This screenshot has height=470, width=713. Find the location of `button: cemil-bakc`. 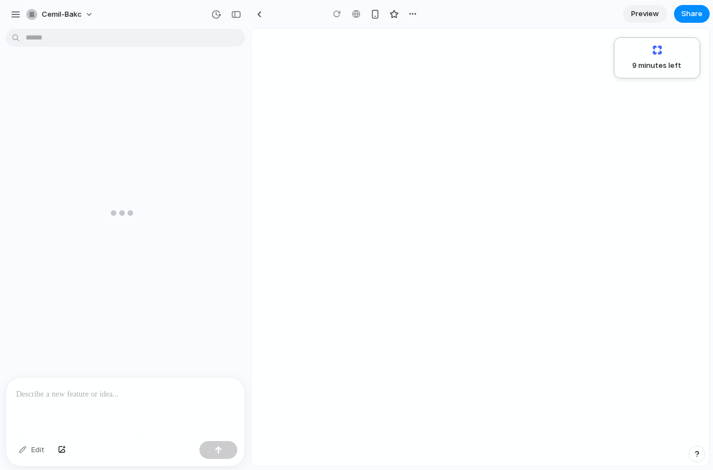

button: cemil-bakc is located at coordinates (60, 14).